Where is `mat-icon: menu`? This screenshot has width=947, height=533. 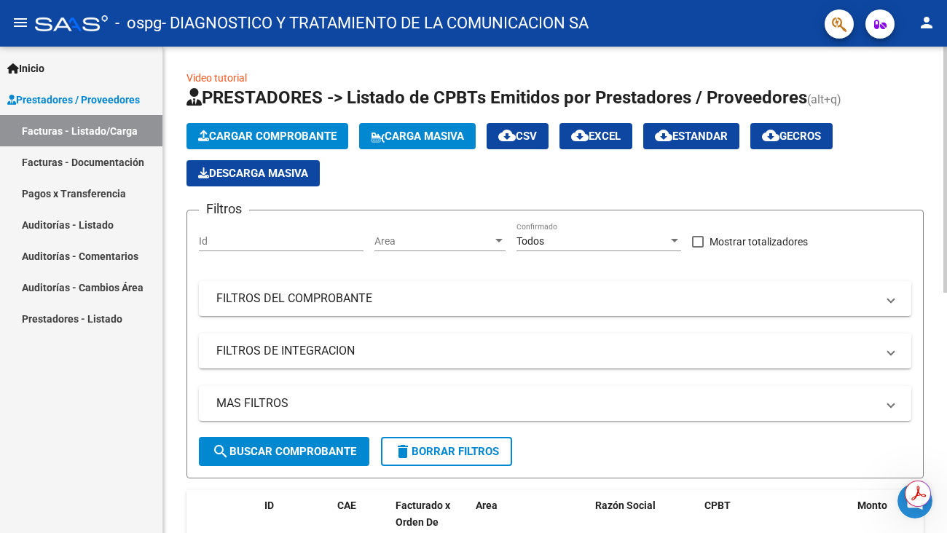
mat-icon: menu is located at coordinates (20, 23).